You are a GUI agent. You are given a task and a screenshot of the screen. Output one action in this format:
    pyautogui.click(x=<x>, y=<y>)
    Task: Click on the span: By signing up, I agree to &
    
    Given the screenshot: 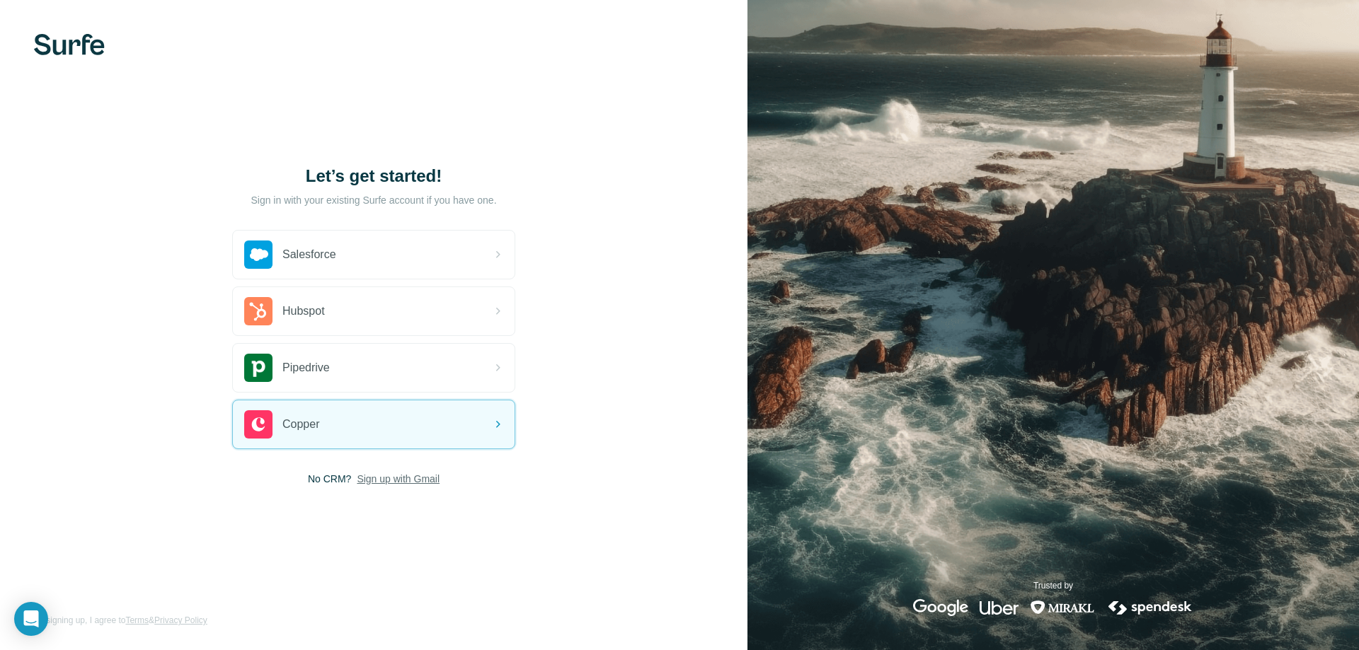 What is the action you would take?
    pyautogui.click(x=120, y=621)
    